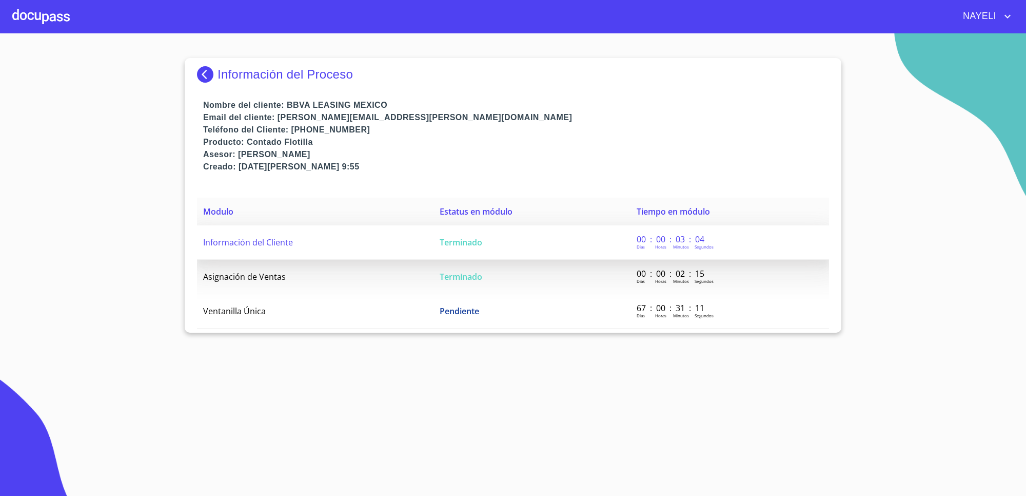  What do you see at coordinates (207, 74) in the screenshot?
I see `img: Docupass spot blue` at bounding box center [207, 74].